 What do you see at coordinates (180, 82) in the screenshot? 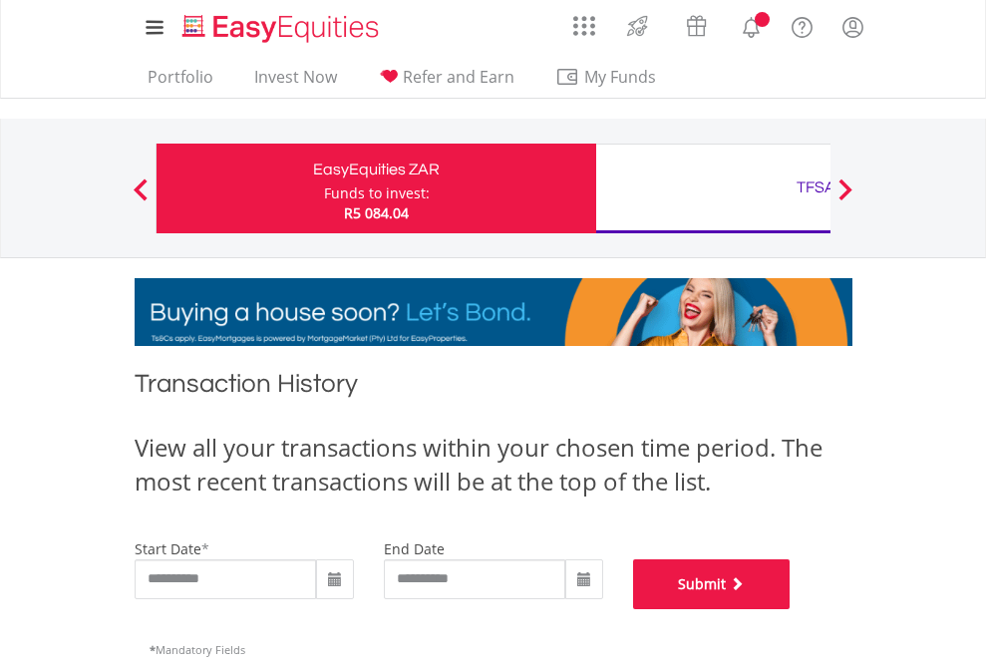
I see `a: Portfolio` at bounding box center [180, 82].